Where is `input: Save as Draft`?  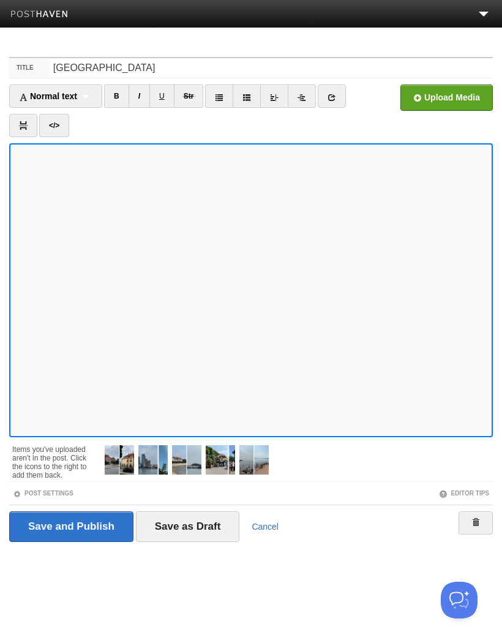 input: Save as Draft is located at coordinates (188, 527).